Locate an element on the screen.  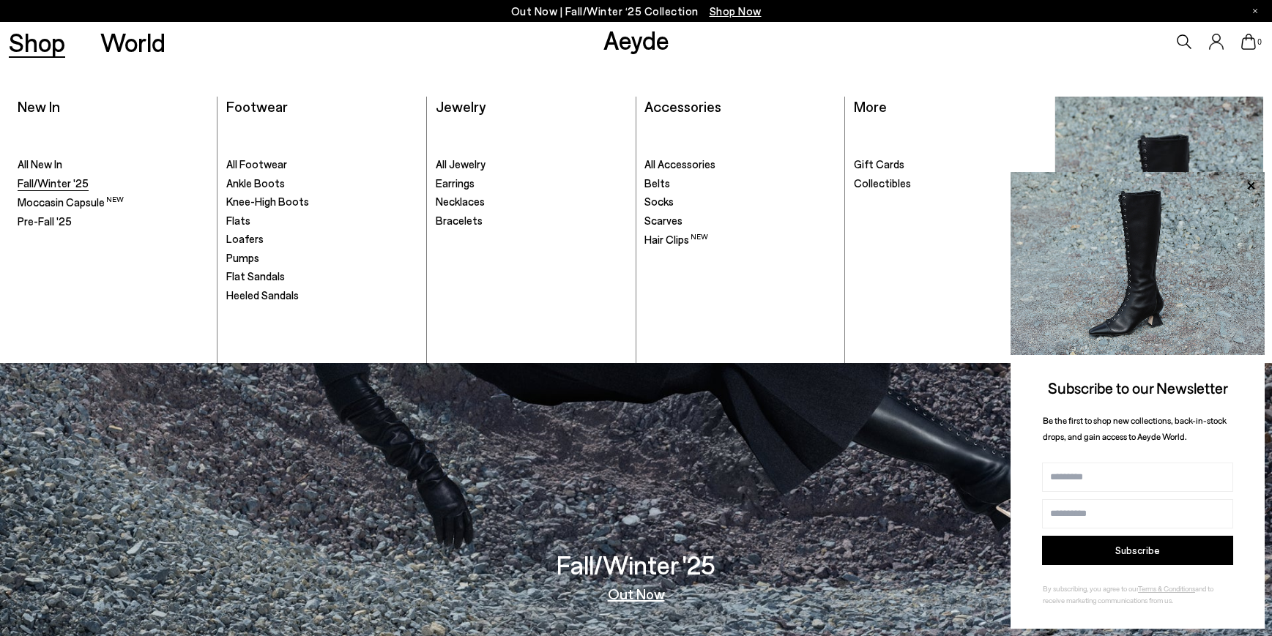
a: World is located at coordinates (133, 42).